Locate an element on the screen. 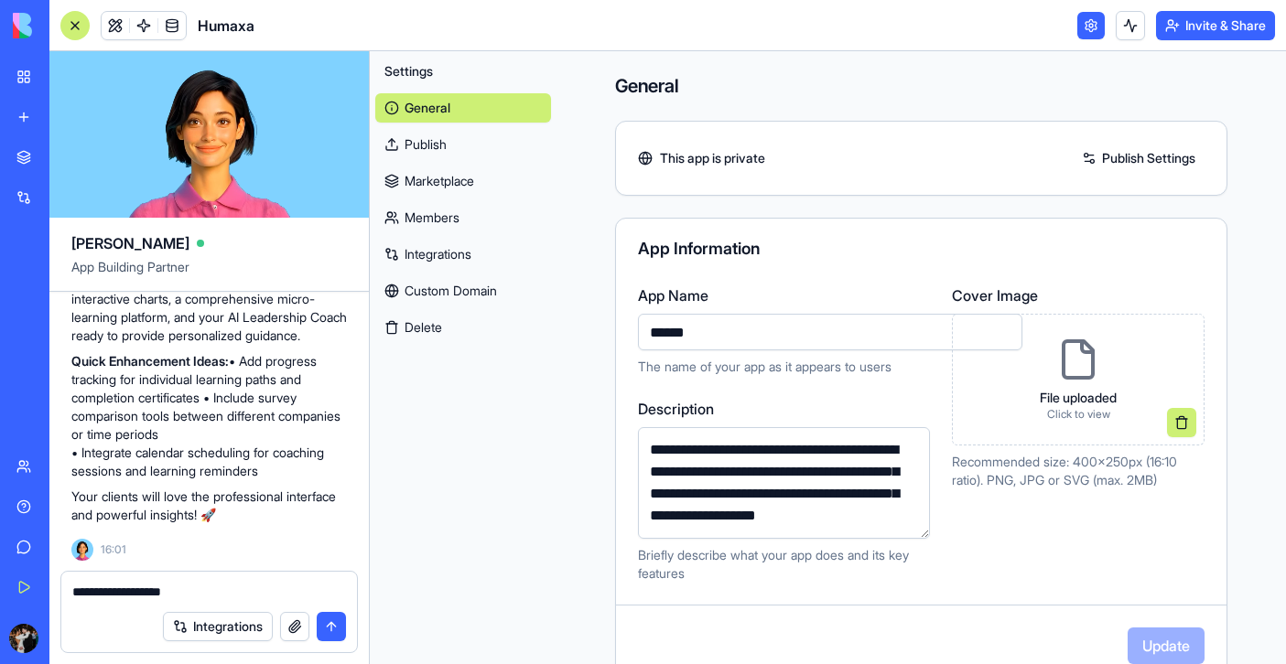 The width and height of the screenshot is (1286, 664). img: ACg8ocKlFzjJGDWkuBovTeb00iKVp4StTqrjJe35UCrv5fukAziIin_Q=s96-c is located at coordinates (24, 639).